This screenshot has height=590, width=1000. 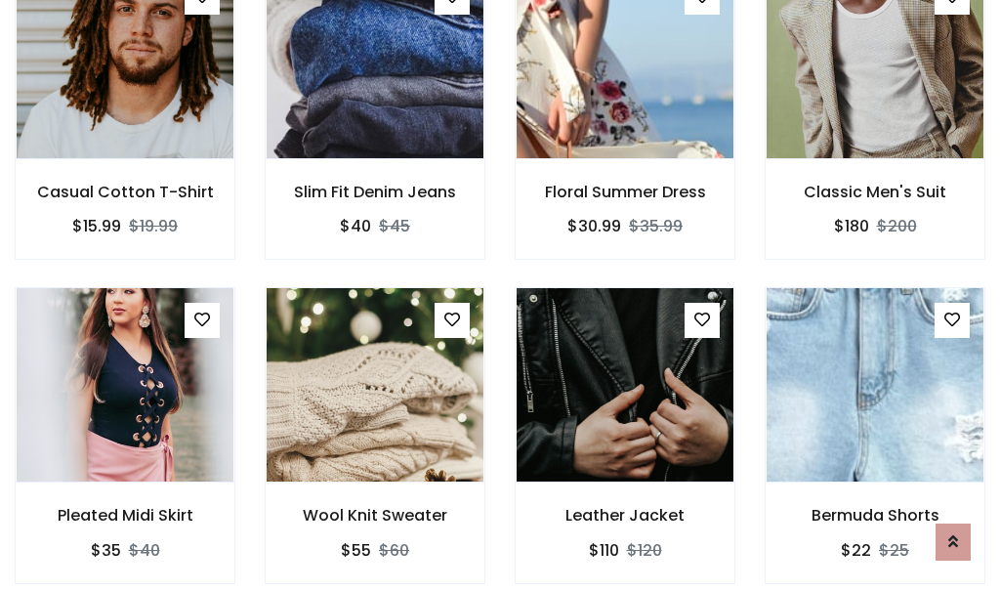 What do you see at coordinates (875, 515) in the screenshot?
I see `h6: Bermuda Shorts` at bounding box center [875, 515].